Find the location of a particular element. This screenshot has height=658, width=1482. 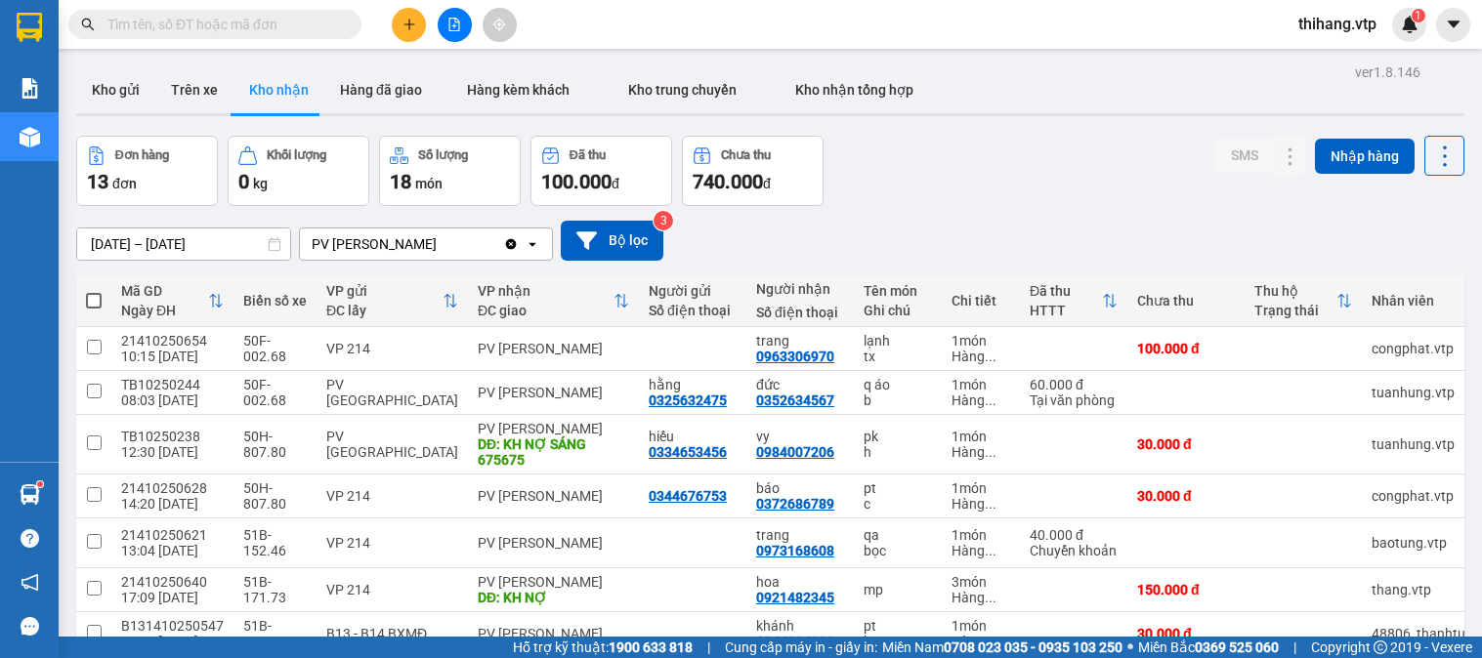

div: đức is located at coordinates (800, 385).